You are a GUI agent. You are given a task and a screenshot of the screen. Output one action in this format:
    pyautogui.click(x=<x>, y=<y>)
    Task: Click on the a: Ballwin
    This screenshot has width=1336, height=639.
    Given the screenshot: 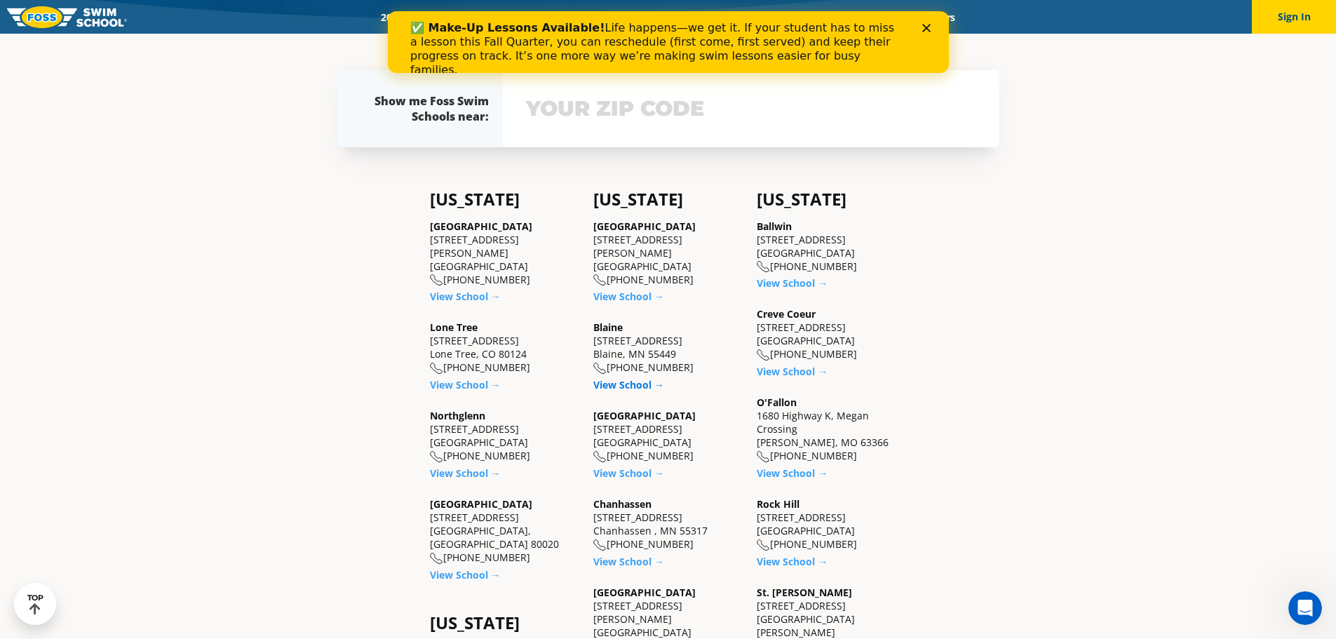 What is the action you would take?
    pyautogui.click(x=774, y=226)
    